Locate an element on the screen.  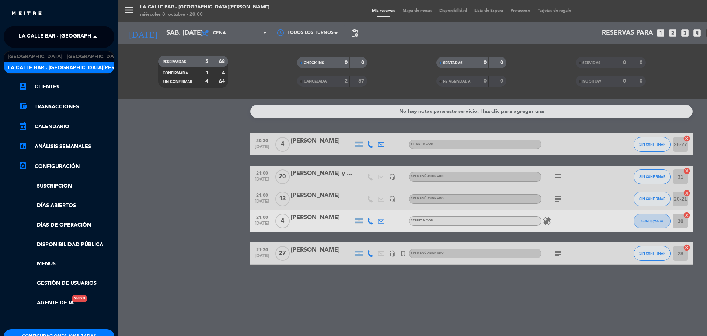
a: account_balance_walletTransacciones is located at coordinates (66, 107).